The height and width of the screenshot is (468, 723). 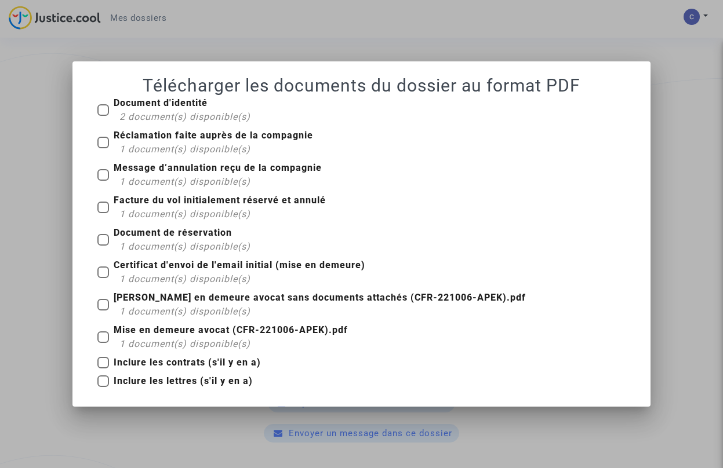 I want to click on b: Document d'identité, so click(x=161, y=103).